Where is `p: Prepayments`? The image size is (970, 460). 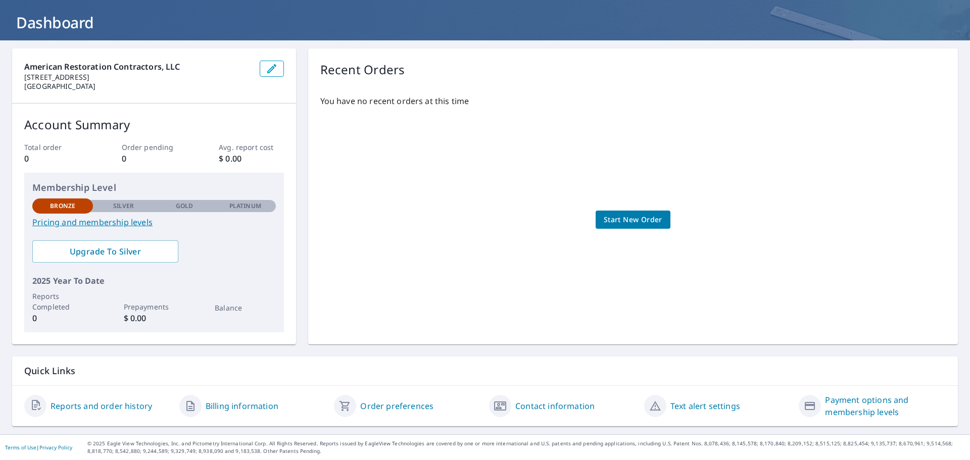
p: Prepayments is located at coordinates (154, 307).